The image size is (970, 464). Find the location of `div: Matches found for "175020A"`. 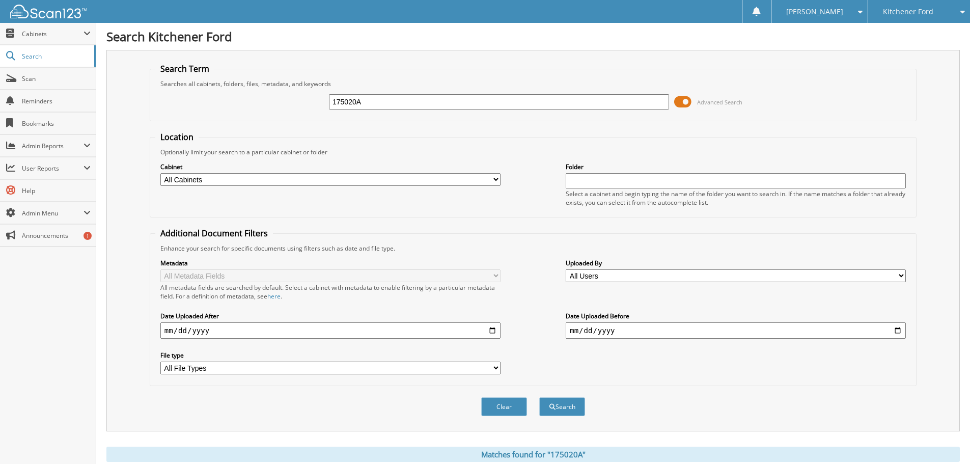

div: Matches found for "175020A" is located at coordinates (533, 454).